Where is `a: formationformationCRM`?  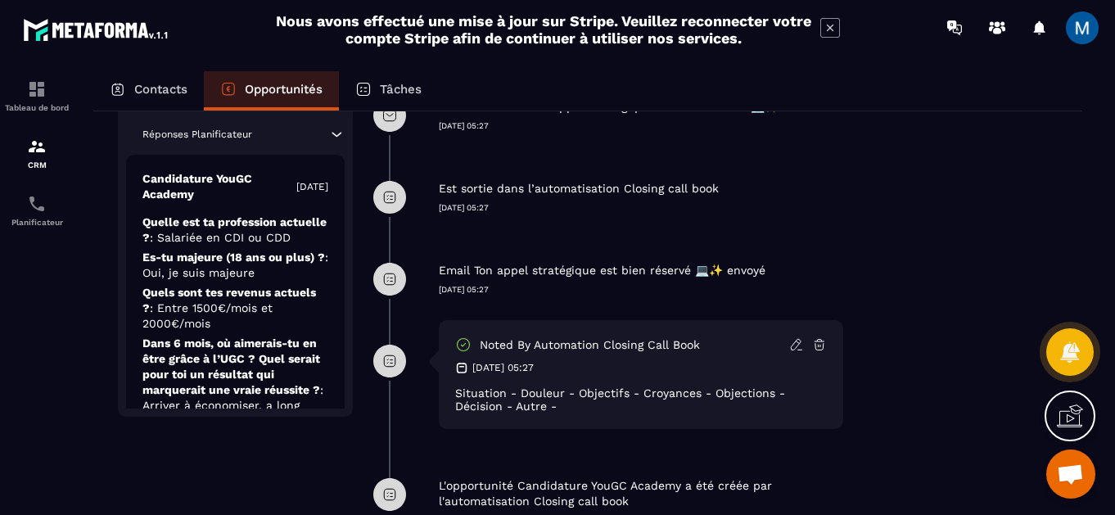 a: formationformationCRM is located at coordinates (37, 153).